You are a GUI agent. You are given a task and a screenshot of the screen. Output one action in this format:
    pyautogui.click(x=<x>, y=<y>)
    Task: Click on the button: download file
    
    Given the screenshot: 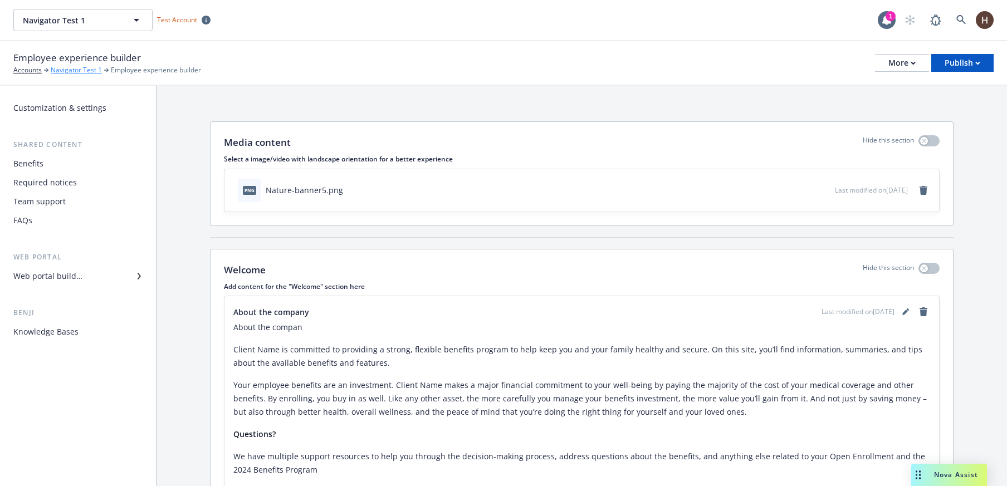 What is the action you would take?
    pyautogui.click(x=807, y=190)
    